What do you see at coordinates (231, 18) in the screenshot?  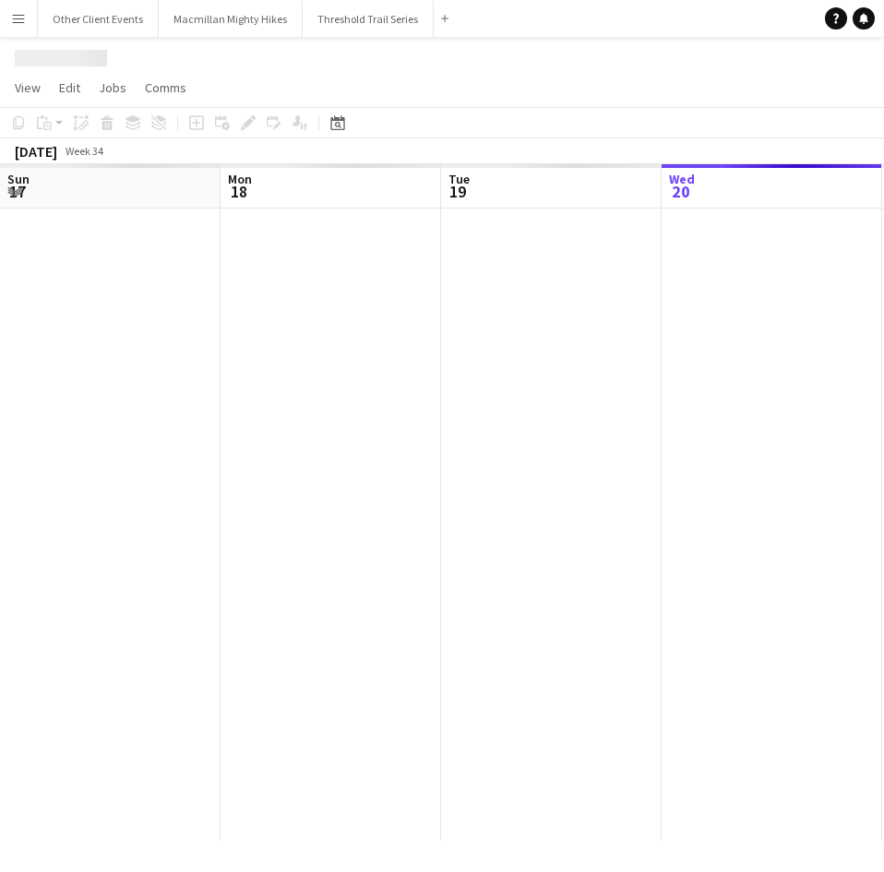 I see `button: Macmillan Mighty Hikes` at bounding box center [231, 18].